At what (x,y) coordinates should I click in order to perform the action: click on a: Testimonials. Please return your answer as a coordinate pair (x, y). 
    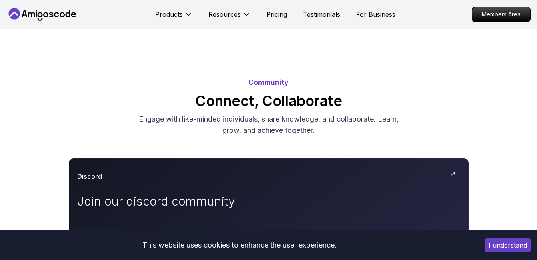
    Looking at the image, I should click on (322, 14).